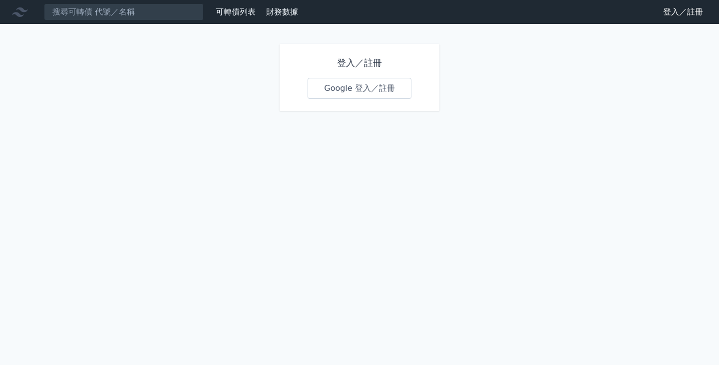 The image size is (719, 365). Describe the element at coordinates (683, 12) in the screenshot. I see `a: 登入／註冊` at that location.